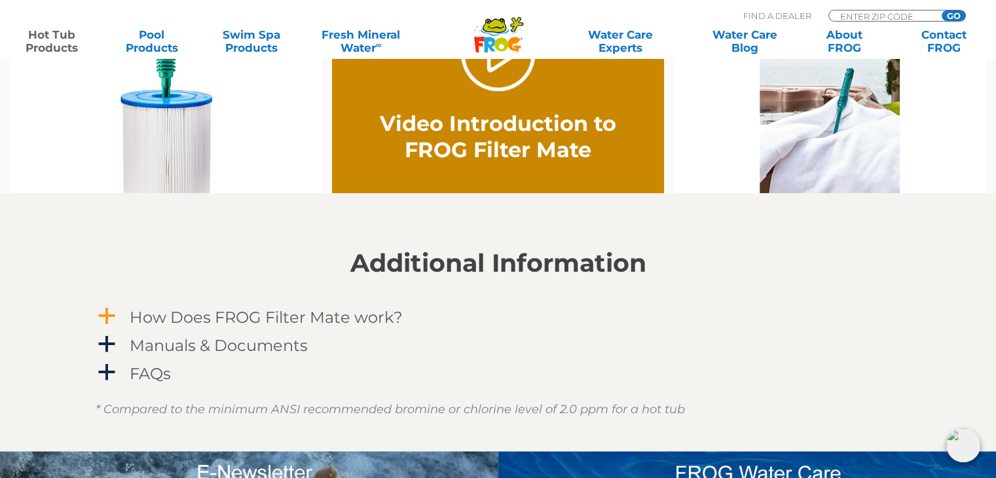 The height and width of the screenshot is (478, 996). I want to click on a: a Manuals & Documents, so click(498, 345).